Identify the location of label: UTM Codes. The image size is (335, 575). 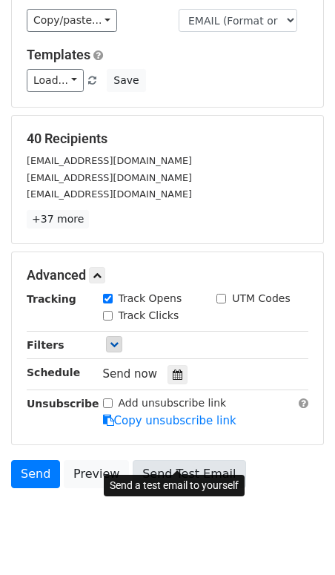
(261, 298).